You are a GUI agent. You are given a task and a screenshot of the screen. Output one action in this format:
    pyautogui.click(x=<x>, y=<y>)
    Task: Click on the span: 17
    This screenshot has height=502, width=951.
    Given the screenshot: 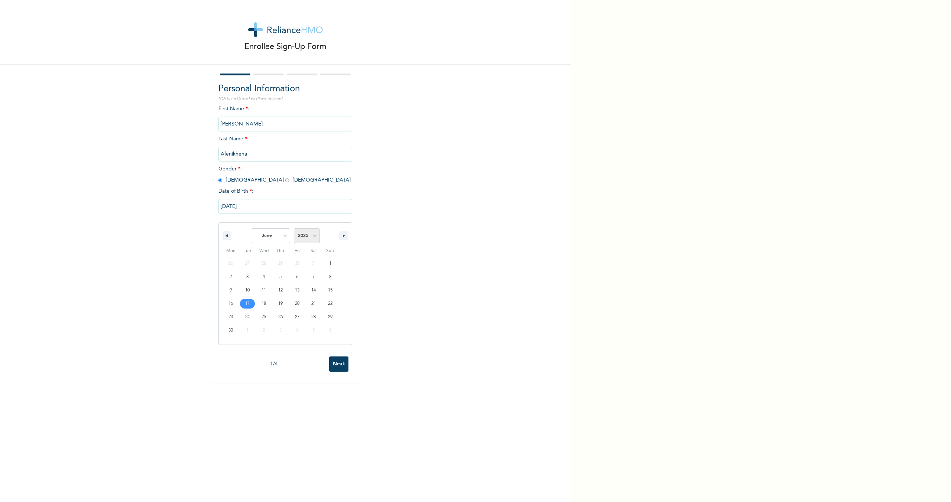 What is the action you would take?
    pyautogui.click(x=248, y=304)
    